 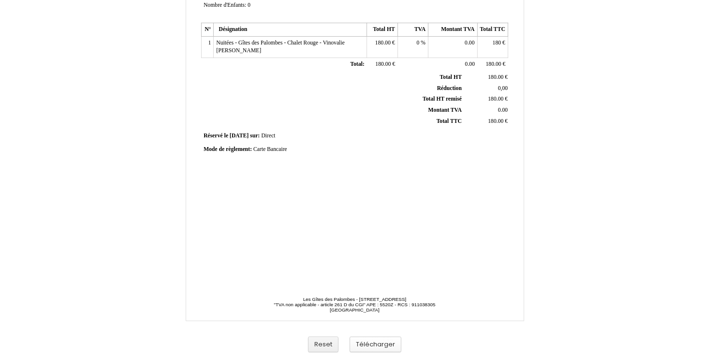 What do you see at coordinates (376, 345) in the screenshot?
I see `button: Télécharger` at bounding box center [376, 345].